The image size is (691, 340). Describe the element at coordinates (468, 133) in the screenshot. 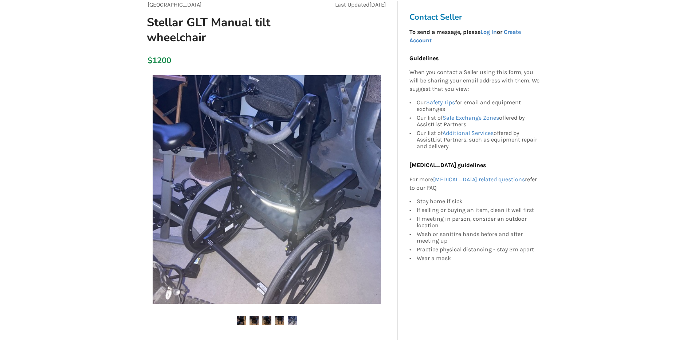

I see `a: Additional Services` at that location.